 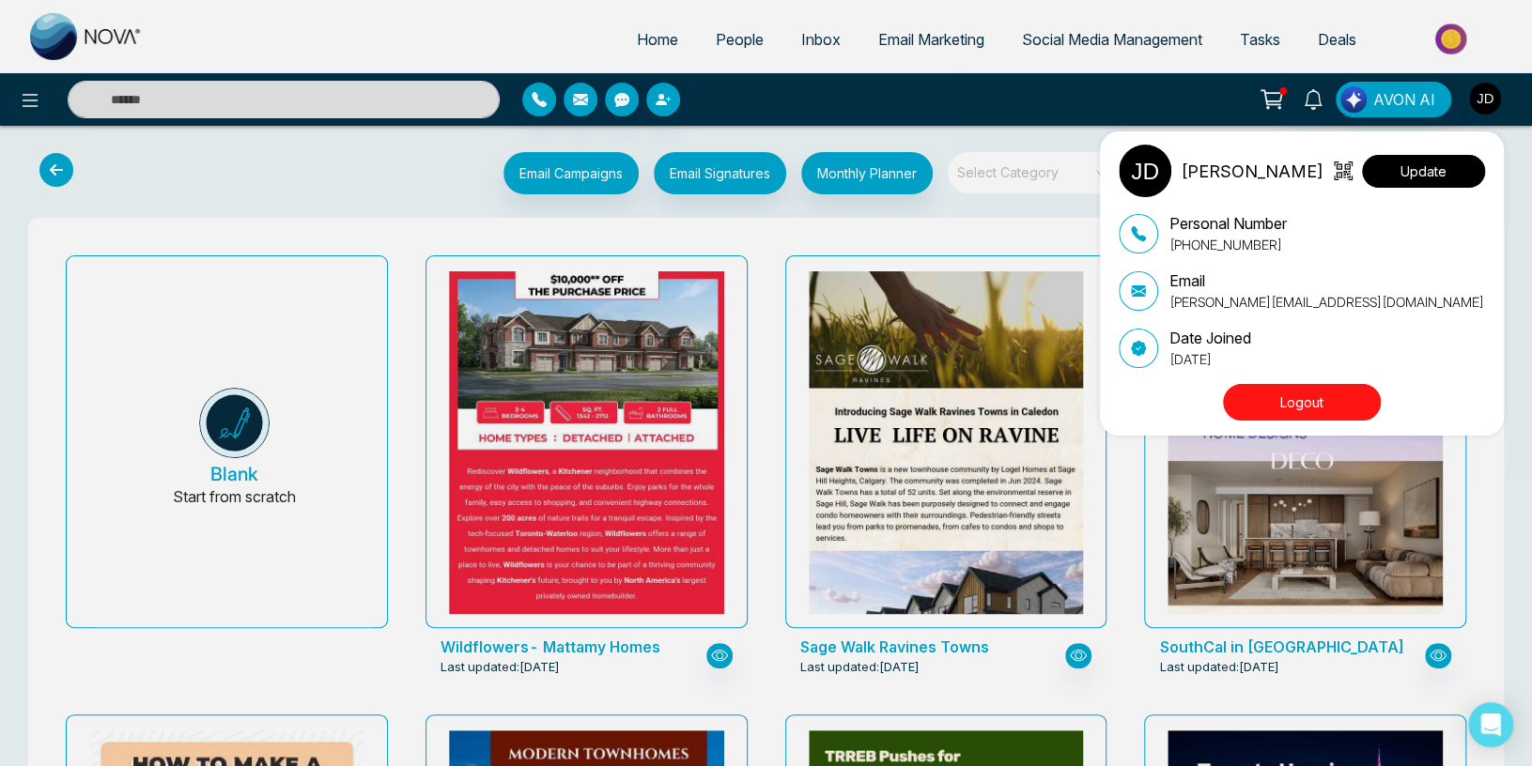 What do you see at coordinates (1423, 171) in the screenshot?
I see `button: Update` at bounding box center [1423, 171].